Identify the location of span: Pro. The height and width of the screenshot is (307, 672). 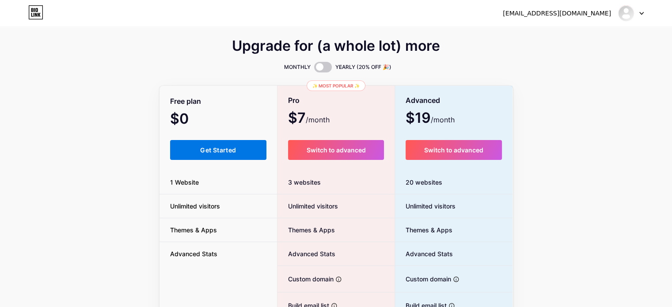
(294, 100).